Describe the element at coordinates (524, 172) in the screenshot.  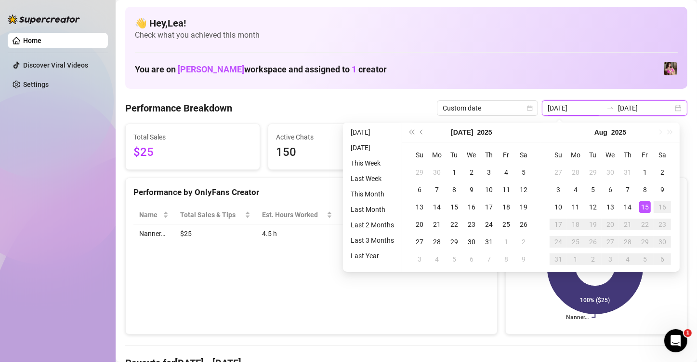
I see `td: 2025-07-05` at that location.